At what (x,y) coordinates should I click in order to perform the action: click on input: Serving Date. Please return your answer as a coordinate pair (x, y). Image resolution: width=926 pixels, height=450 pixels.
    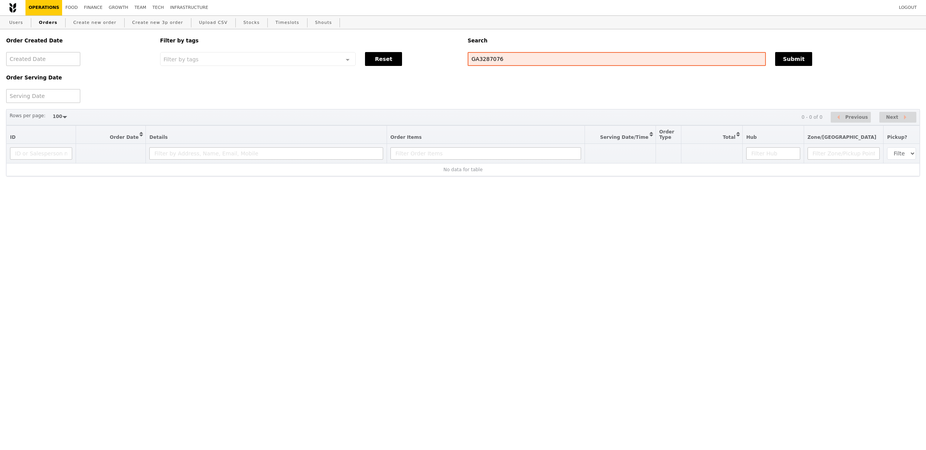
    Looking at the image, I should click on (43, 96).